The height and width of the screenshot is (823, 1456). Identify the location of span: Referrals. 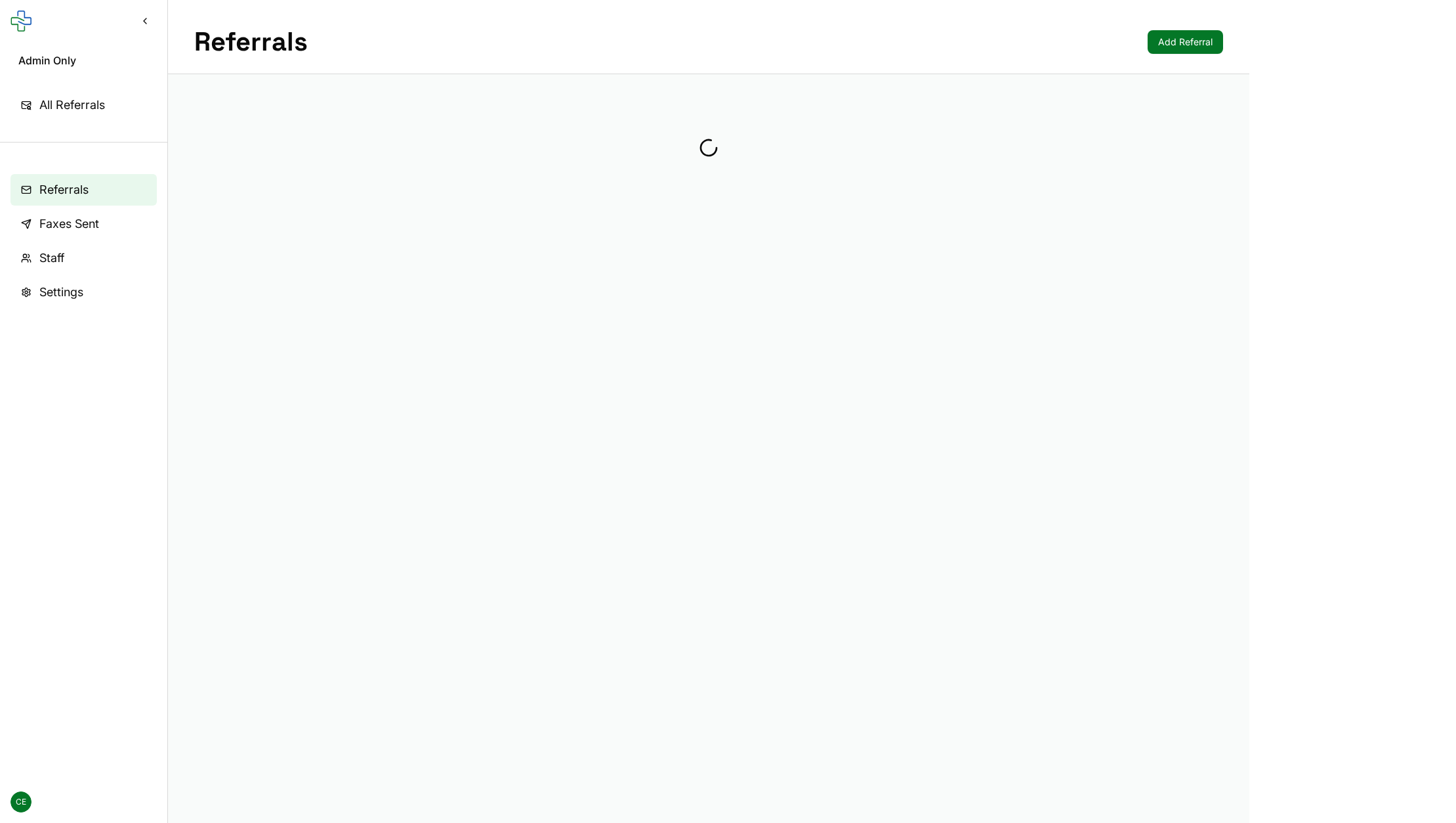
(63, 189).